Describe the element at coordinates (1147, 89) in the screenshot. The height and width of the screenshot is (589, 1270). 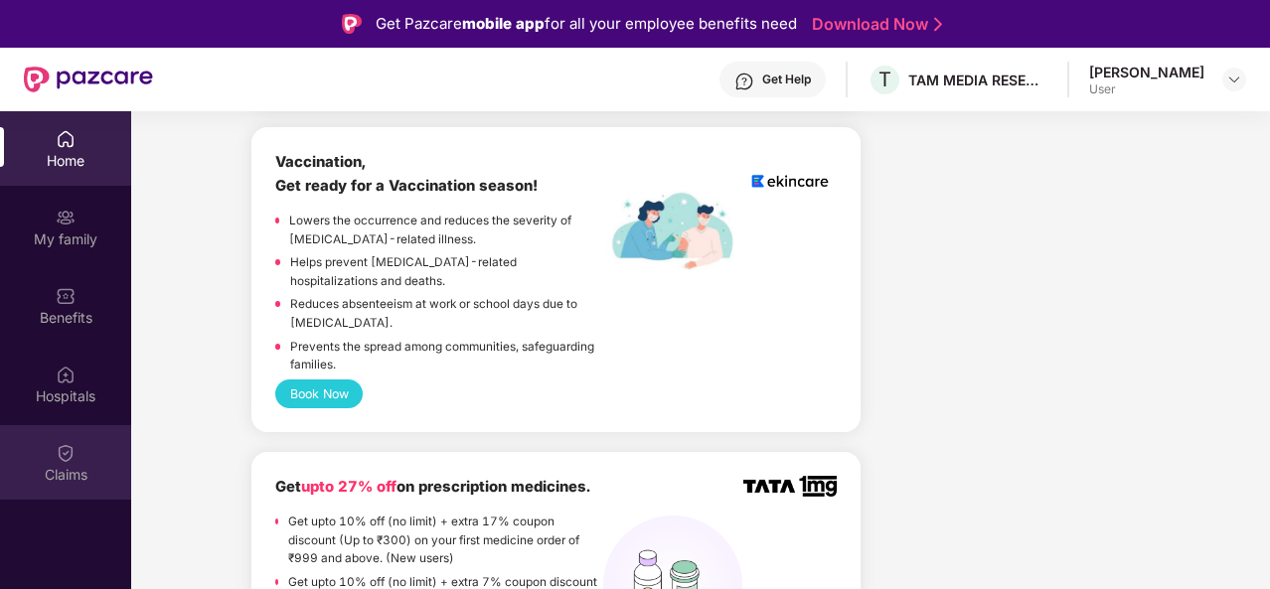
I see `div: User` at that location.